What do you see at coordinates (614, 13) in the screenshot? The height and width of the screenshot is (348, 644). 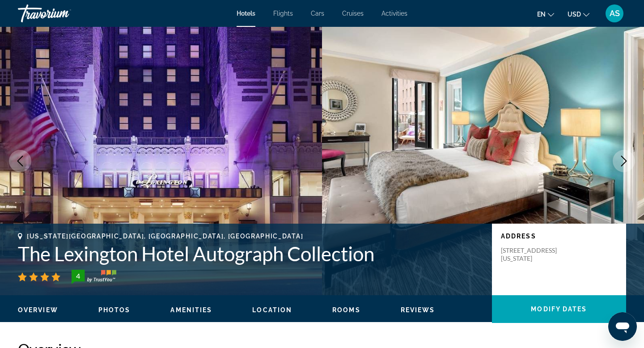 I see `button: User Menu` at bounding box center [614, 13].